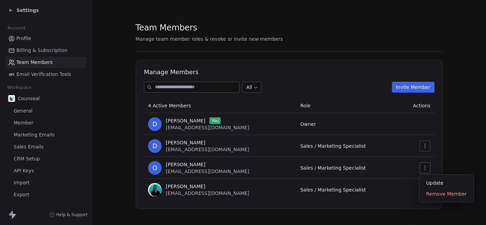 The height and width of the screenshot is (225, 486). I want to click on span: Actions, so click(422, 105).